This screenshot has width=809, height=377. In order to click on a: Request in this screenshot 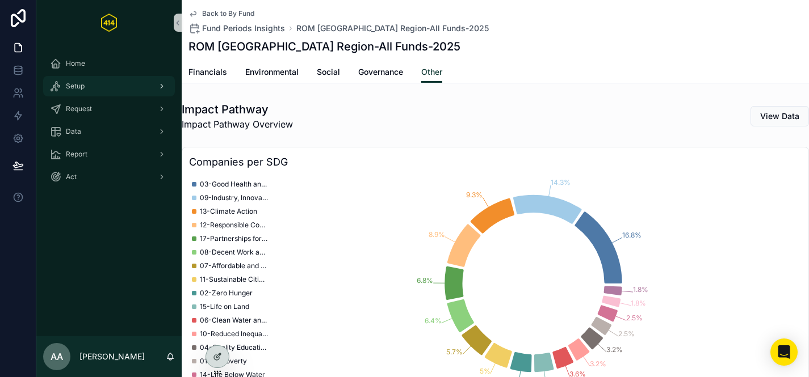, I will do `click(109, 109)`.